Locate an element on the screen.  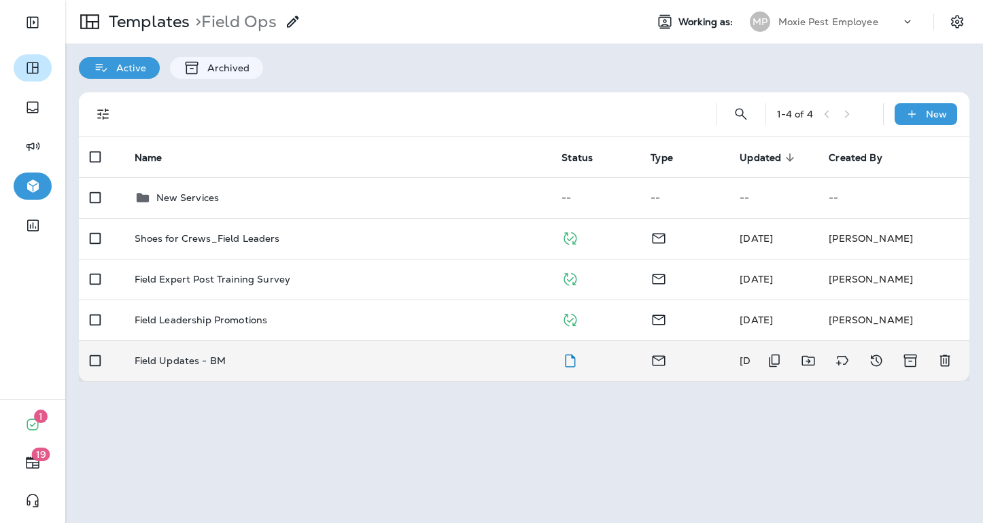
div: MP is located at coordinates (760, 22).